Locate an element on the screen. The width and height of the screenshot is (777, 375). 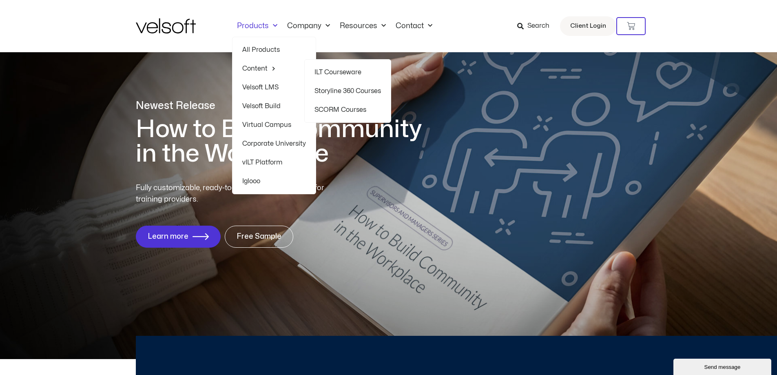
nav: Menu is located at coordinates (335, 26).